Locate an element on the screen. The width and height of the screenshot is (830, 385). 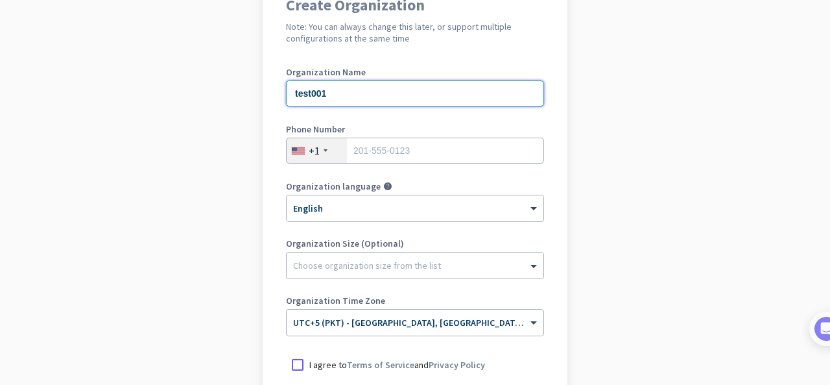
a: Terms of Service is located at coordinates (381, 364).